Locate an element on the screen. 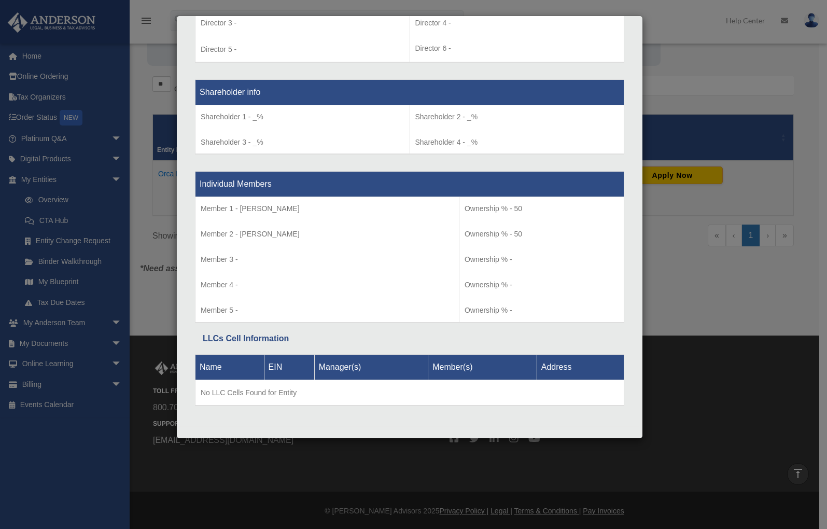 The width and height of the screenshot is (827, 529). p: Director 4 - is located at coordinates (517, 23).